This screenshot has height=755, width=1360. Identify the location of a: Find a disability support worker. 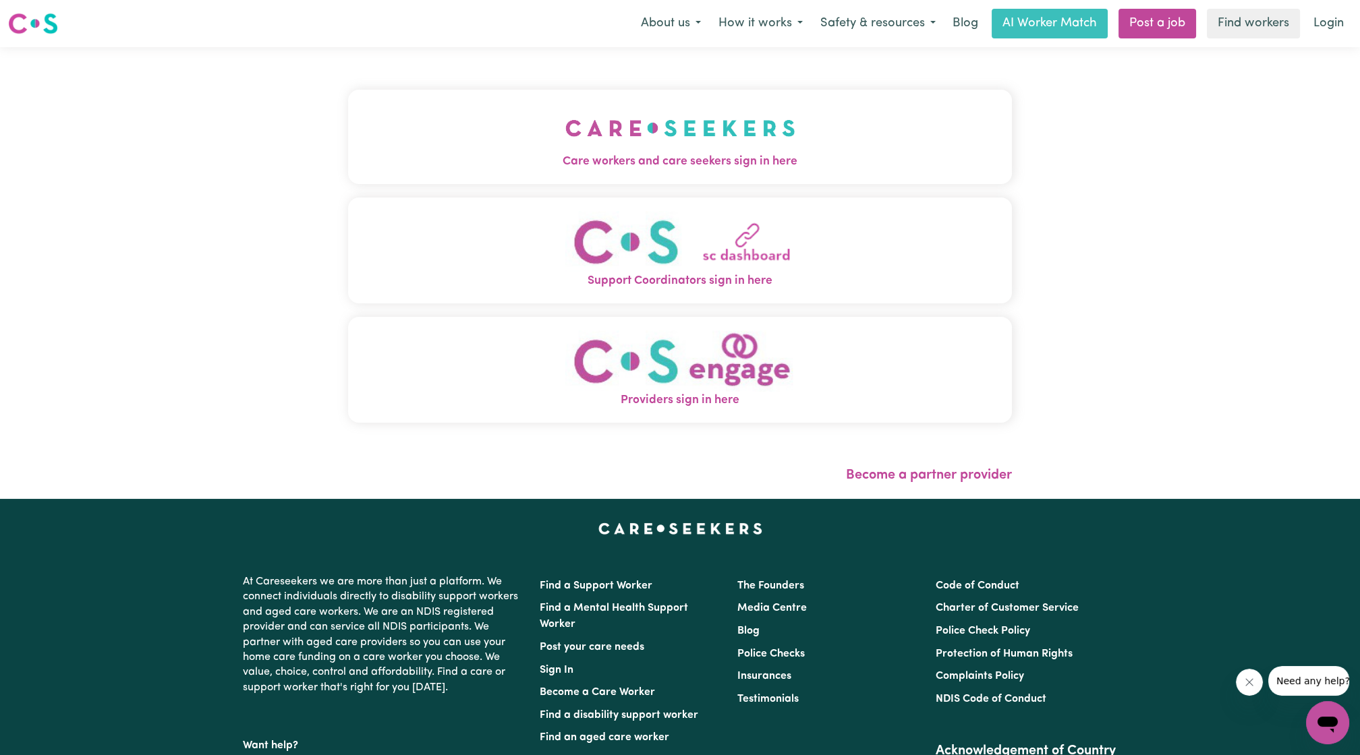
(618, 716).